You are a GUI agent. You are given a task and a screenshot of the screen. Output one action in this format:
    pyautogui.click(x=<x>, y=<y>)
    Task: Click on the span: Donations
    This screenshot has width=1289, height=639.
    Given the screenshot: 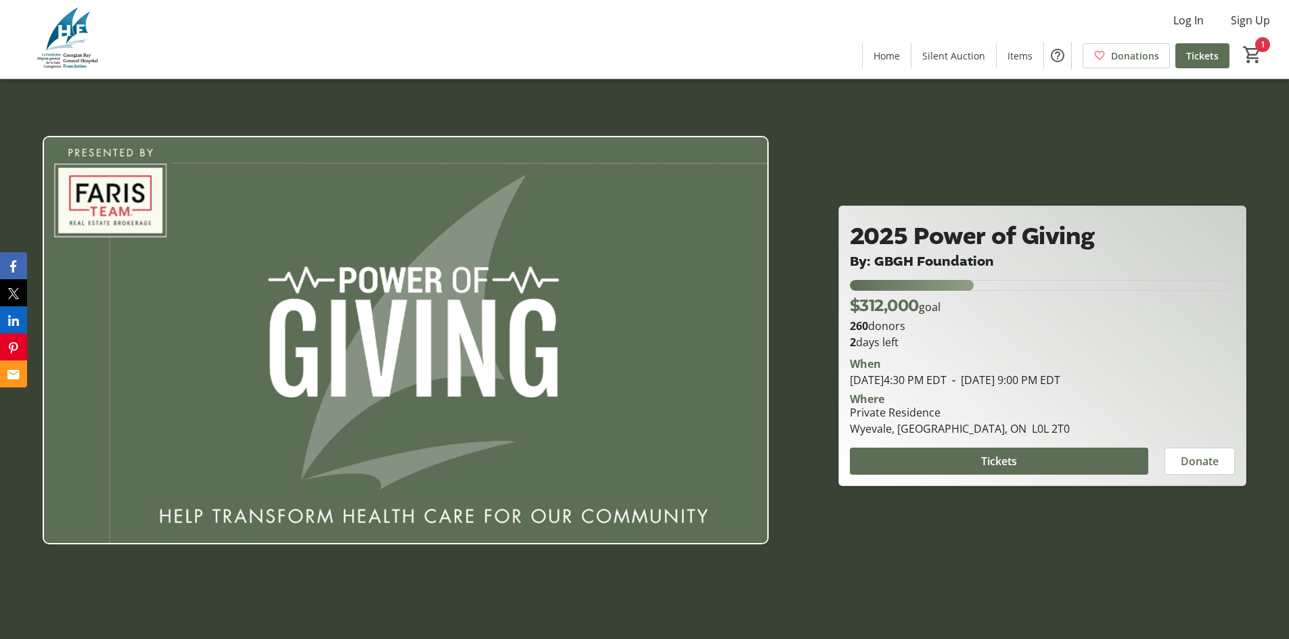 What is the action you would take?
    pyautogui.click(x=1135, y=55)
    